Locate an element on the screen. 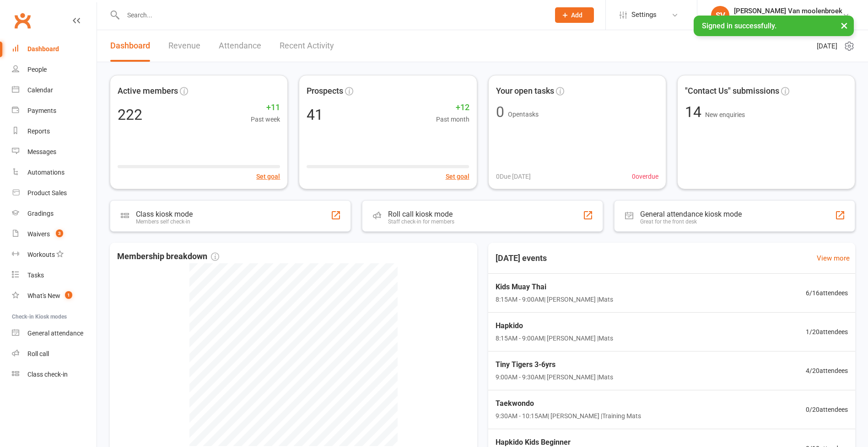 The width and height of the screenshot is (868, 447). div: What's New is located at coordinates (44, 296).